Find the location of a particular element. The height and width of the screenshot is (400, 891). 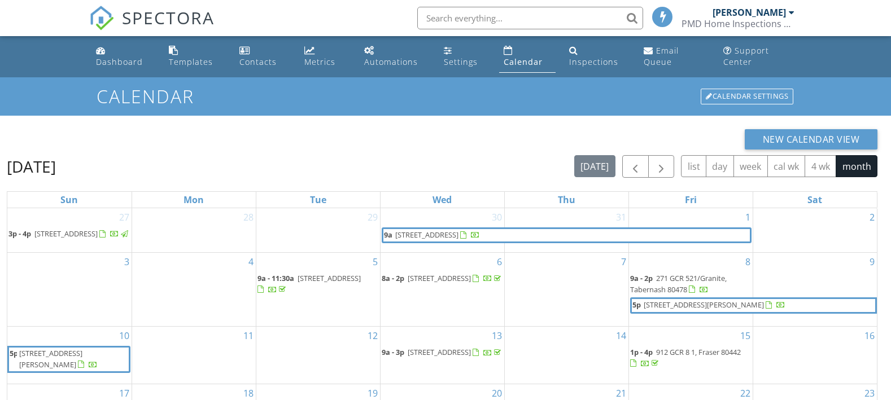

span: 271 GCR 521/Granite, Tabernash 80478 is located at coordinates (678, 283).